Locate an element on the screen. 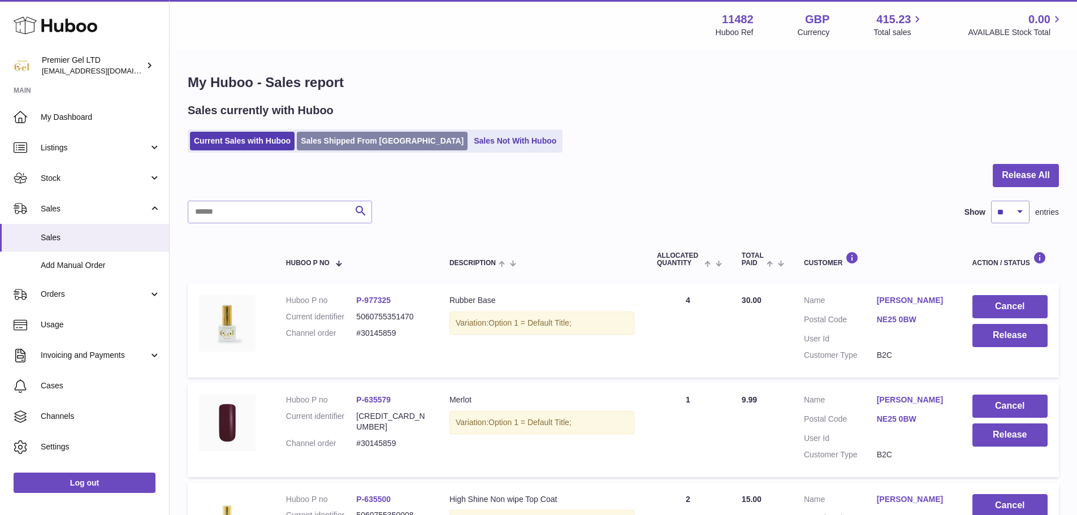 This screenshot has width=1077, height=515. div: Premier Gel LTD is located at coordinates (93, 66).